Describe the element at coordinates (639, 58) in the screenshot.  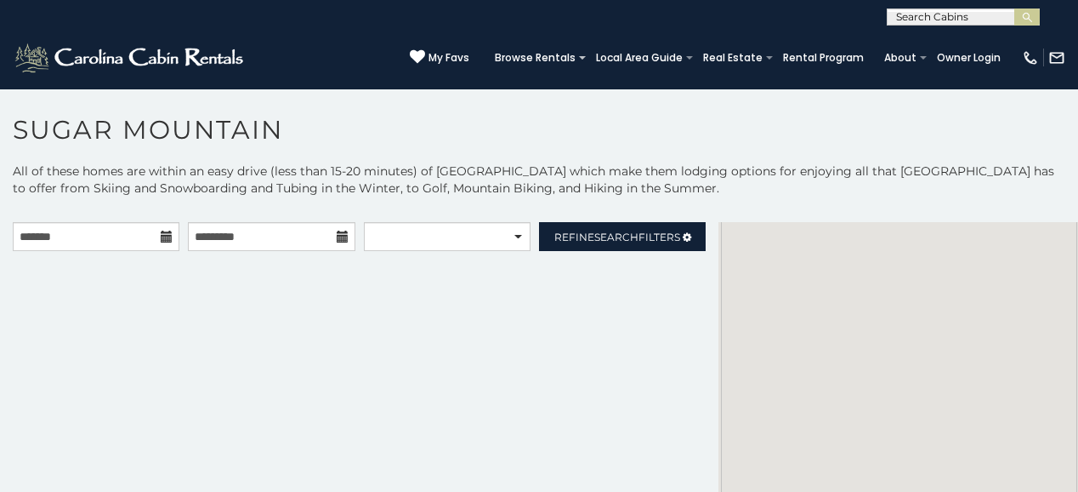
I see `a: Local Area Guide` at that location.